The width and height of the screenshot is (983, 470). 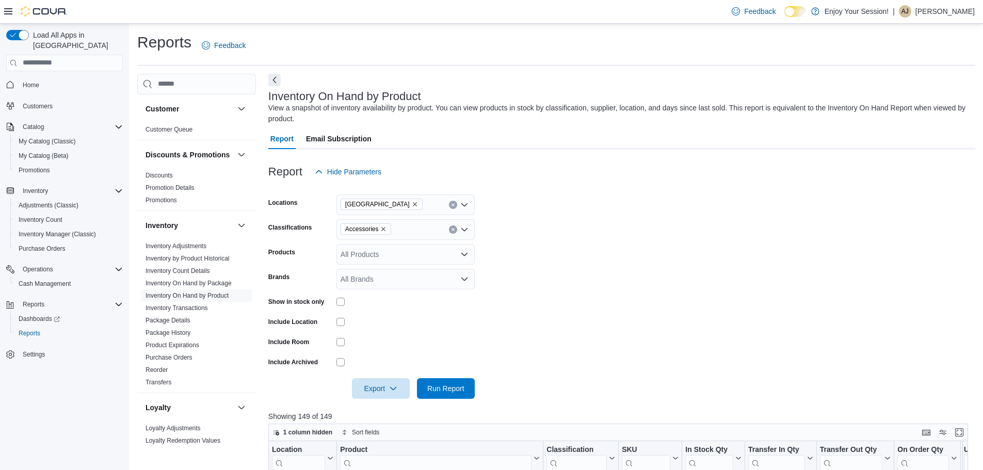 I want to click on a: Cash Management, so click(x=44, y=284).